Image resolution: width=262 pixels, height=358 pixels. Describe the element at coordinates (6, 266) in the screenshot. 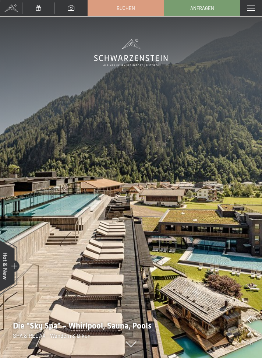

I see `span: Hot & New` at that location.